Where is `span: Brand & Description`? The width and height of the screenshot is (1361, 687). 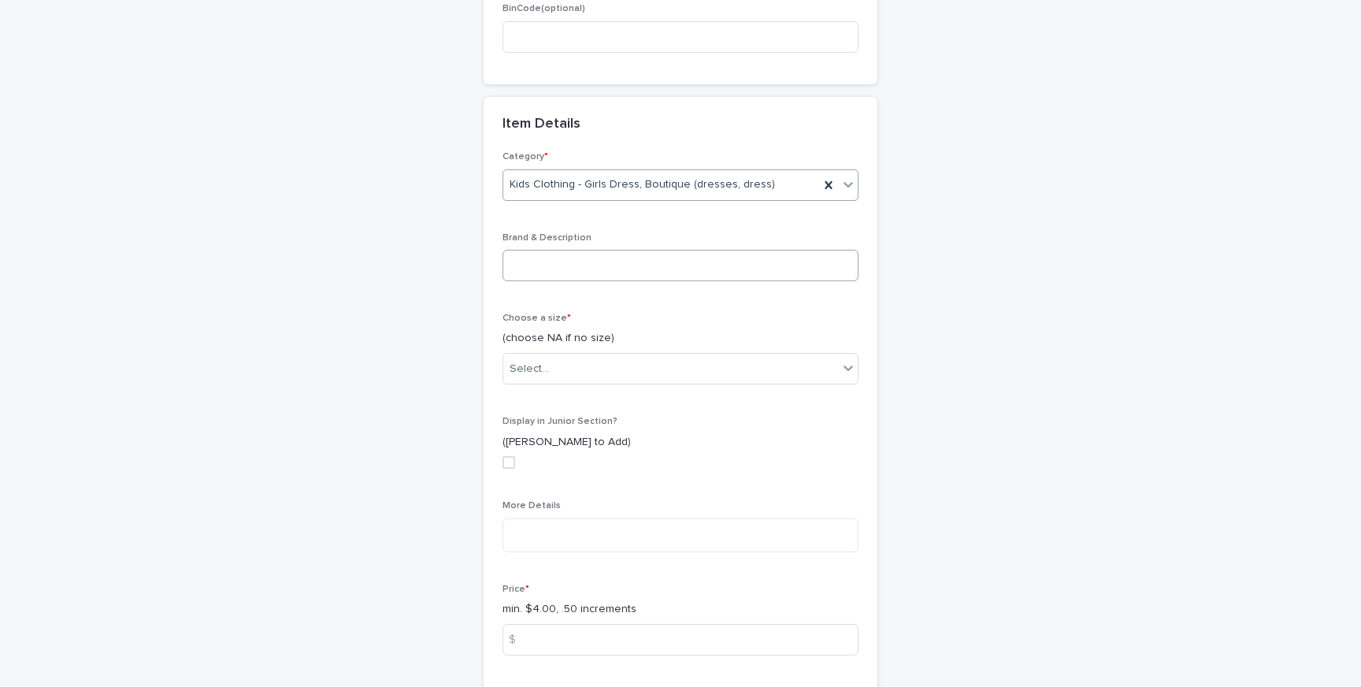
span: Brand & Description is located at coordinates (547, 238).